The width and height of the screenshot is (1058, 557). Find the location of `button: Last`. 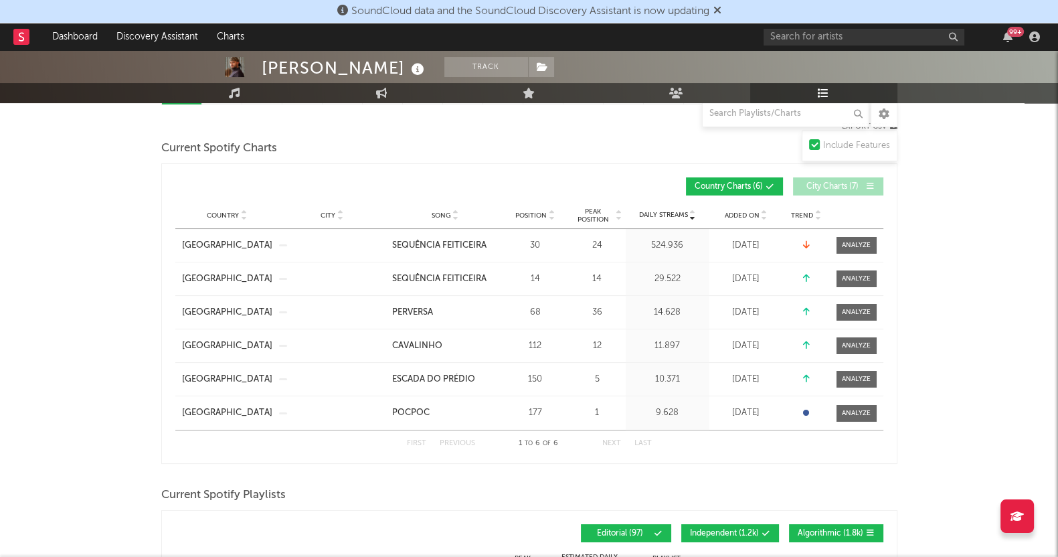

button: Last is located at coordinates (643, 443).